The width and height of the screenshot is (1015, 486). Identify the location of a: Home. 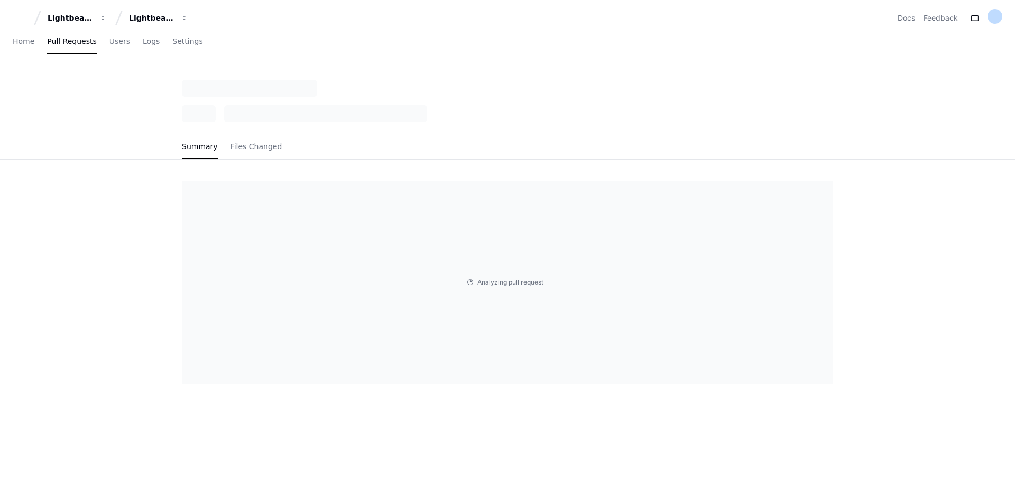
(23, 42).